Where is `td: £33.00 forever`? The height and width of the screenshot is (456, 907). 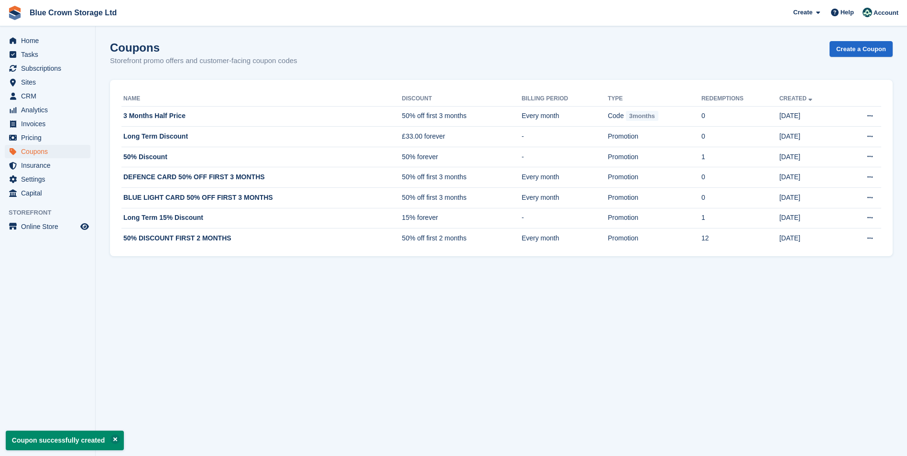
td: £33.00 forever is located at coordinates (462, 137).